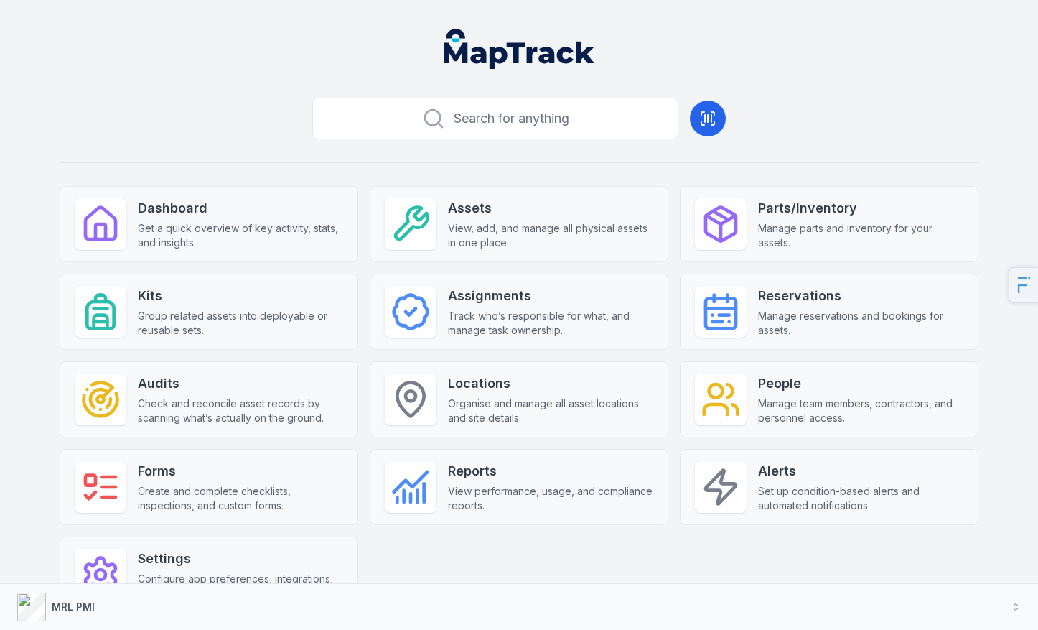  Describe the element at coordinates (551, 235) in the screenshot. I see `span: View, add, and manage all physical assets in one place.` at that location.